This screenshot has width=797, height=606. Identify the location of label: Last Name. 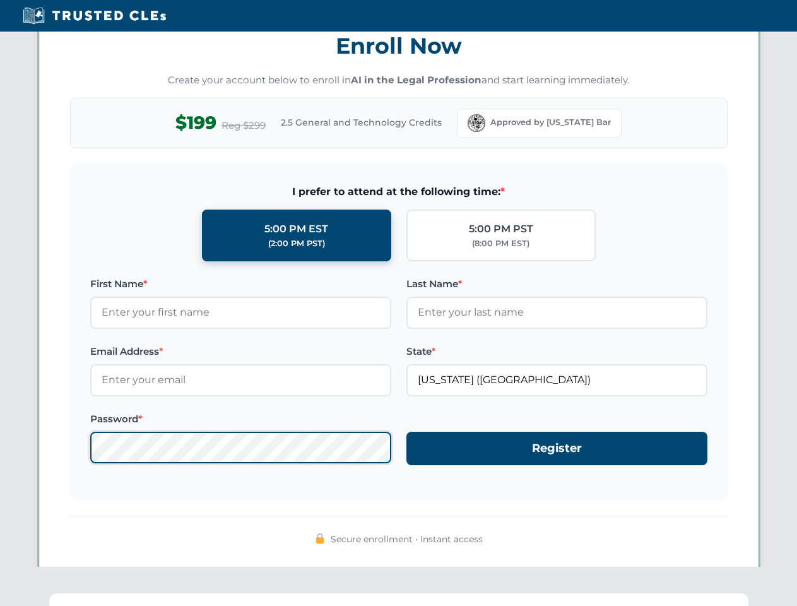
(556, 284).